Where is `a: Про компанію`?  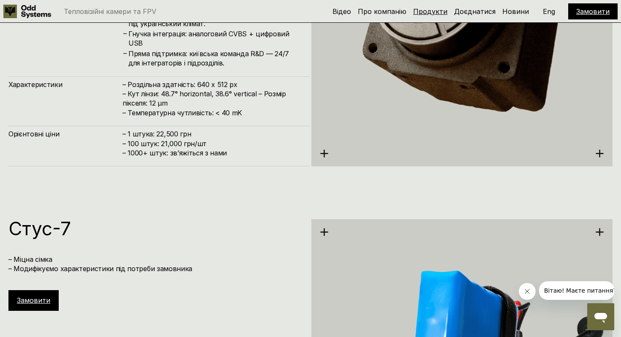 a: Про компанію is located at coordinates (382, 11).